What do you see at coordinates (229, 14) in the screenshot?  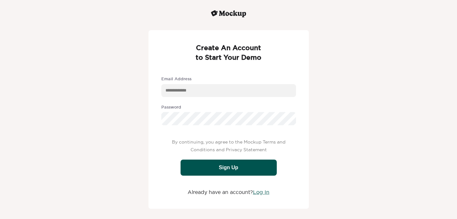 I see `div: Mockup` at bounding box center [229, 14].